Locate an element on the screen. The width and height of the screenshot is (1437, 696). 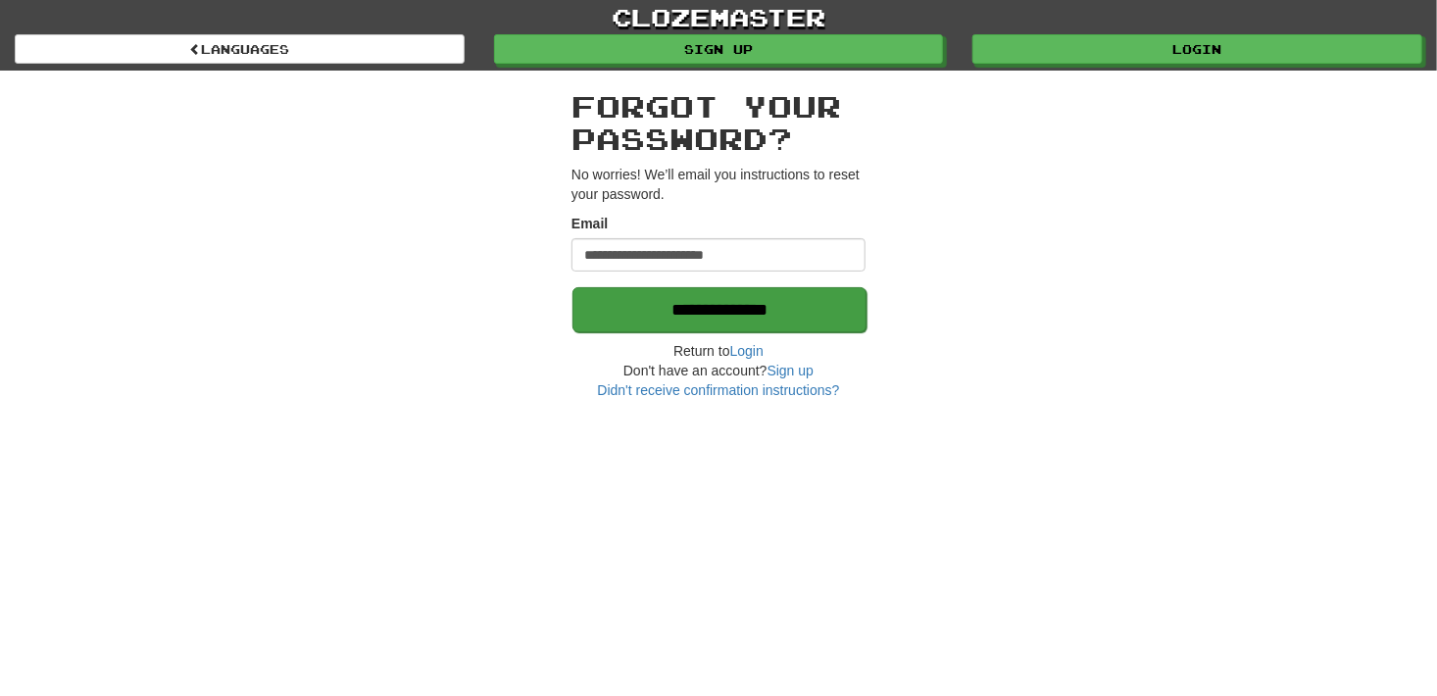
label: Email is located at coordinates (589, 223).